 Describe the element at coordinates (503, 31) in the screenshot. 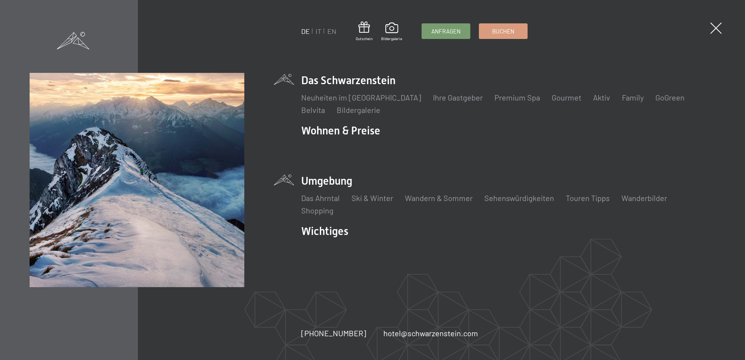

I see `a: Buchen` at that location.